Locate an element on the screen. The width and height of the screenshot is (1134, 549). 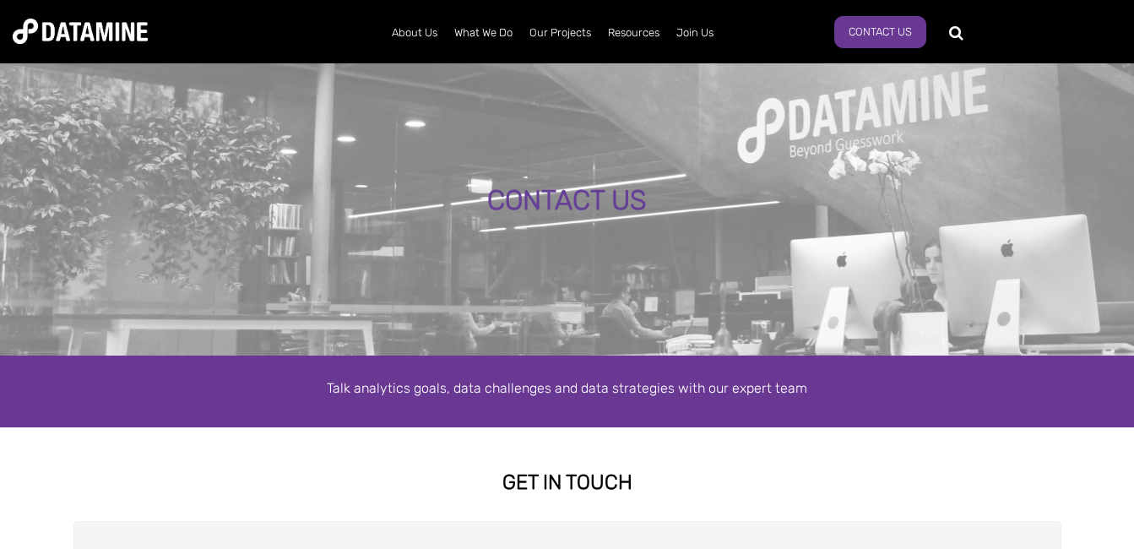
a: Join Us is located at coordinates (695, 33).